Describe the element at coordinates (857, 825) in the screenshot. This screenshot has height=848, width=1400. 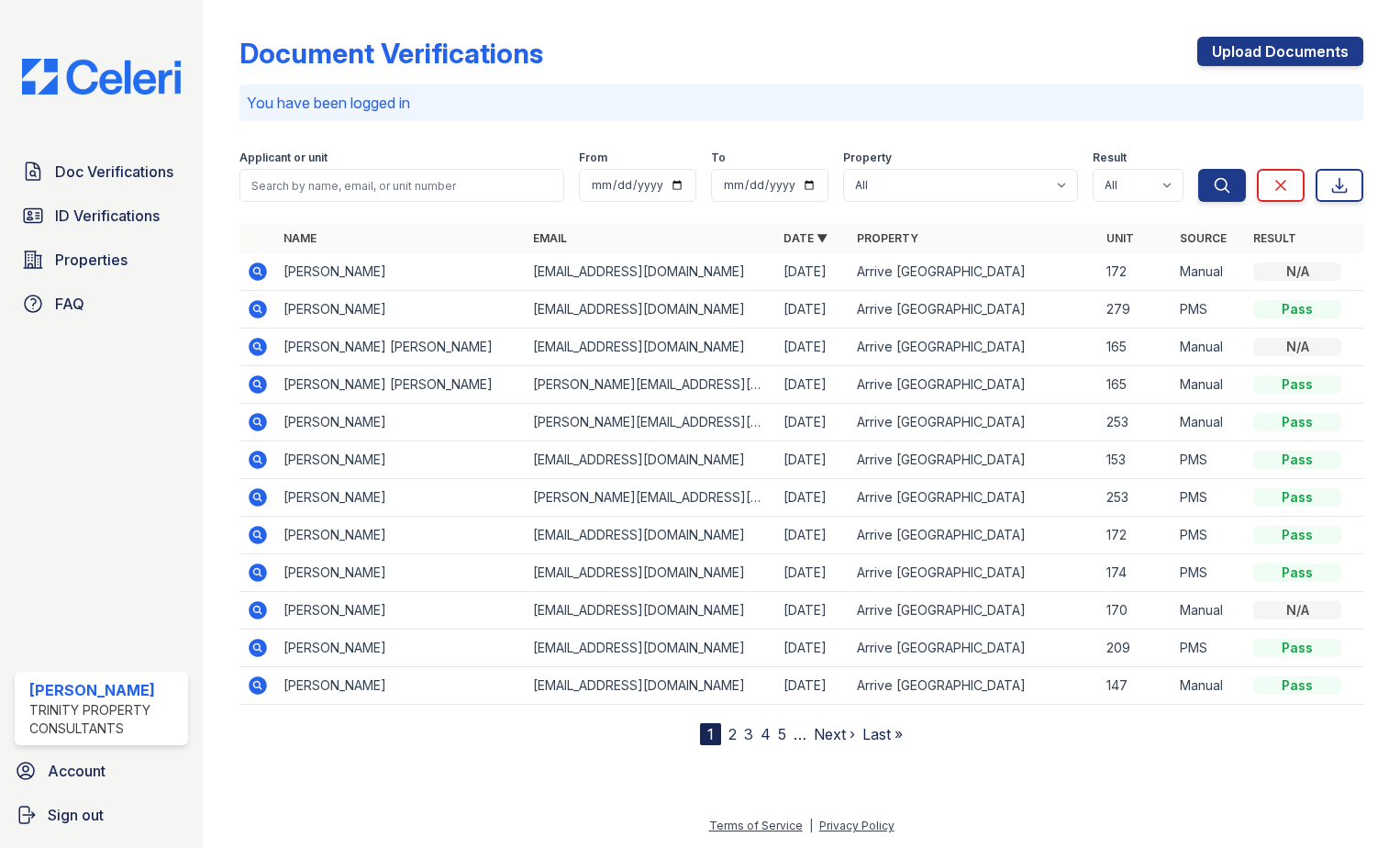
I see `a: Privacy Policy` at that location.